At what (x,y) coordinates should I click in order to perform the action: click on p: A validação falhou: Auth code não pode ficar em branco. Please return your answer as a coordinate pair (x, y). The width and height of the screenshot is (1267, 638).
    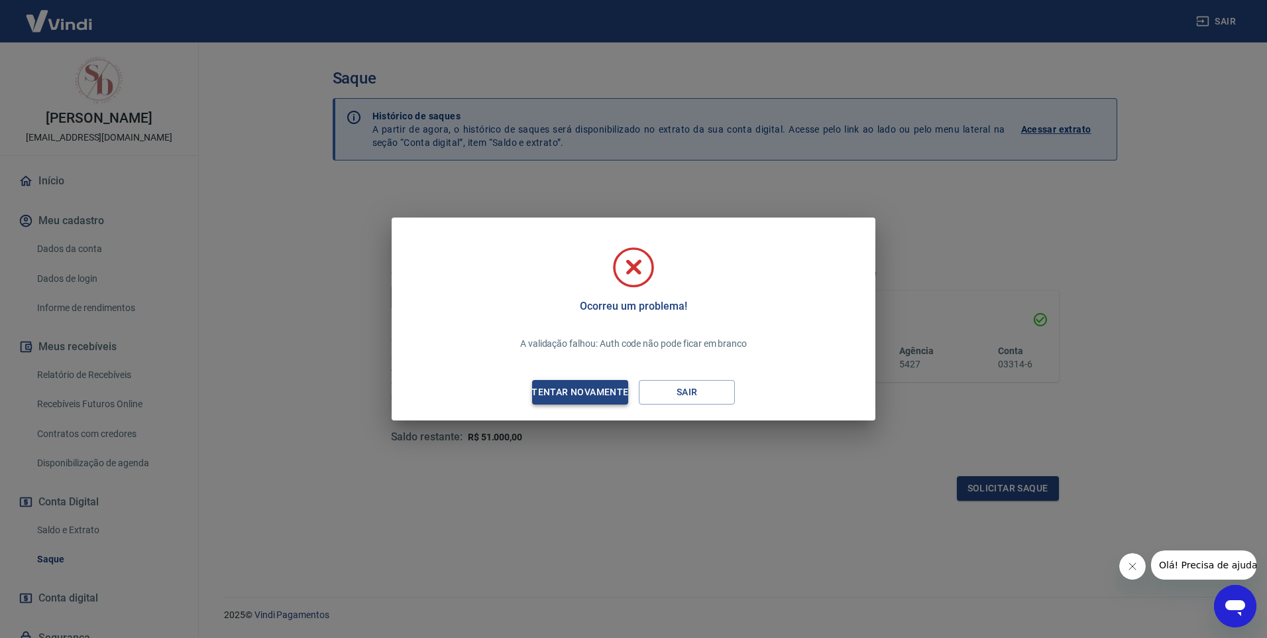
    Looking at the image, I should click on (634, 343).